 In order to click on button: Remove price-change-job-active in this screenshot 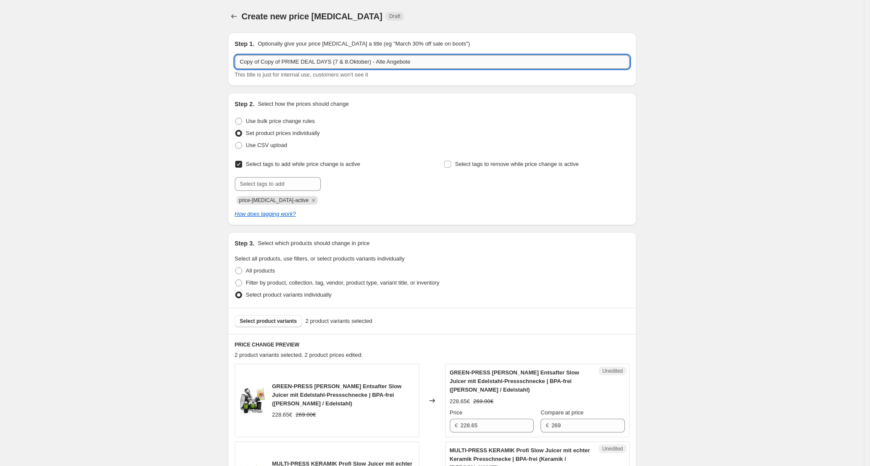, I will do `click(313, 200)`.